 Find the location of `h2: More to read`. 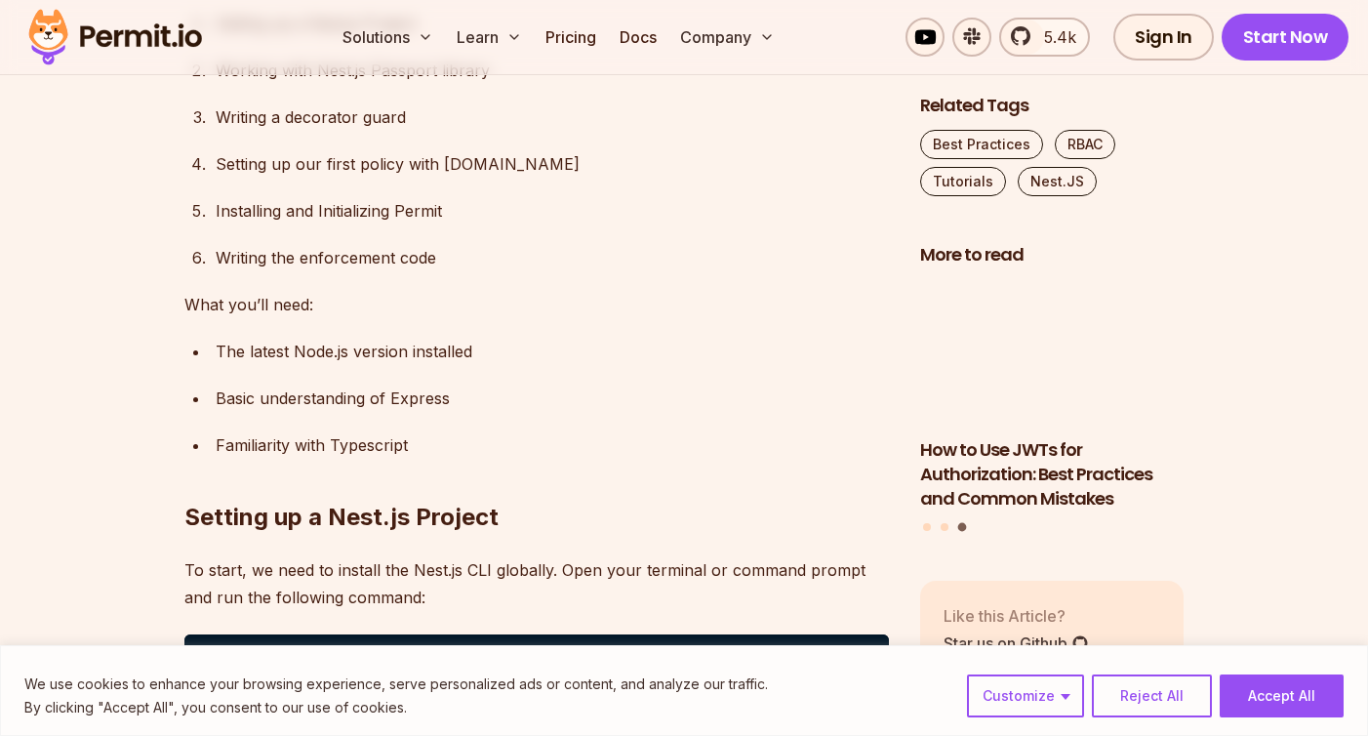

h2: More to read is located at coordinates (1052, 255).